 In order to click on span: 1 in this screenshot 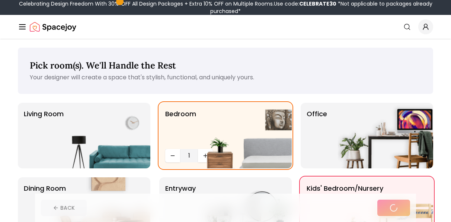, I will do `click(189, 156)`.